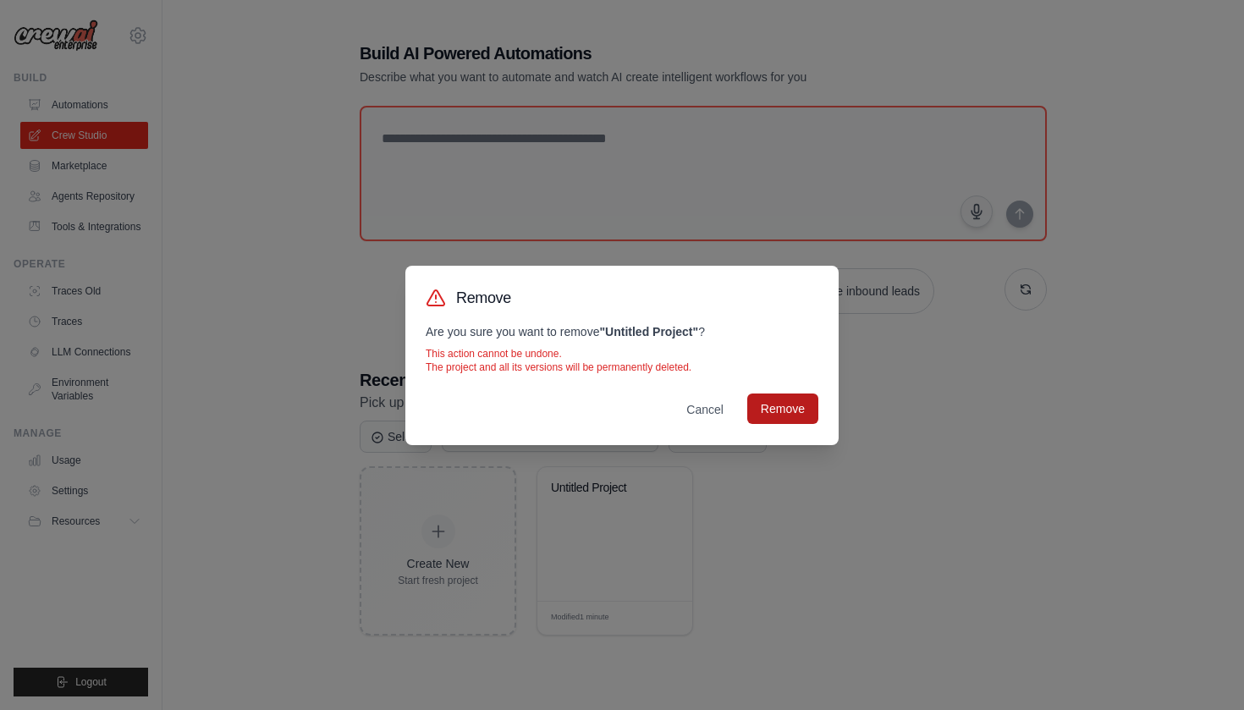  What do you see at coordinates (705, 410) in the screenshot?
I see `button: Cancel` at bounding box center [705, 410].